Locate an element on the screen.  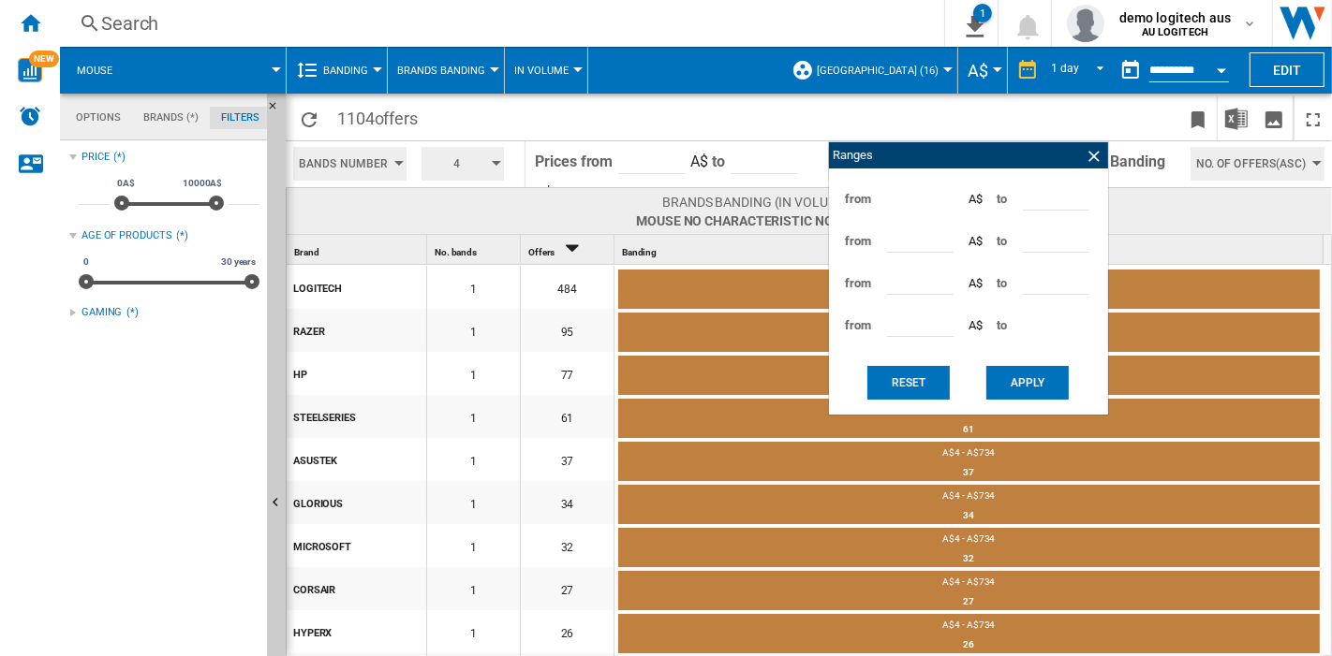
img: excel-24x24.png is located at coordinates (1236, 119).